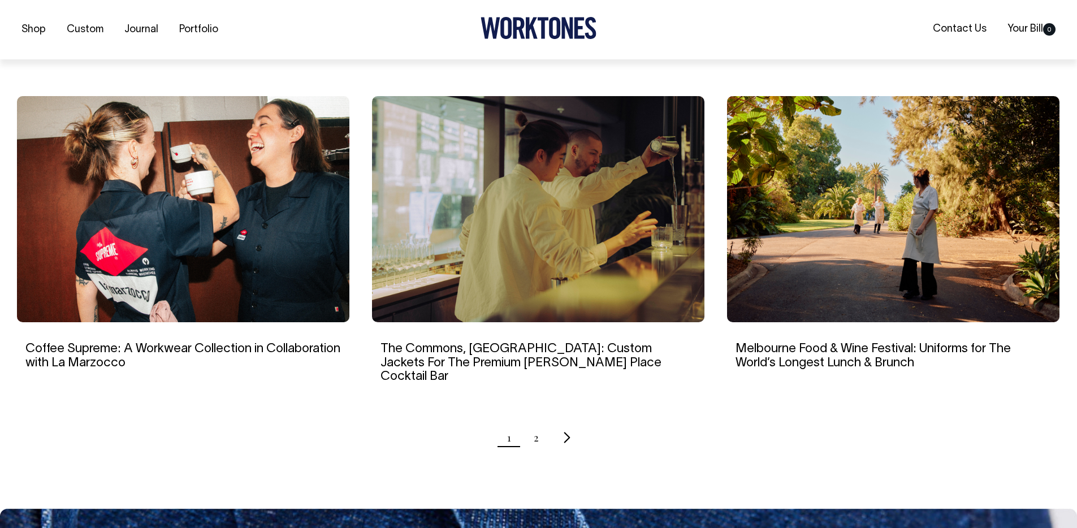  Describe the element at coordinates (1049, 29) in the screenshot. I see `span: 0` at that location.